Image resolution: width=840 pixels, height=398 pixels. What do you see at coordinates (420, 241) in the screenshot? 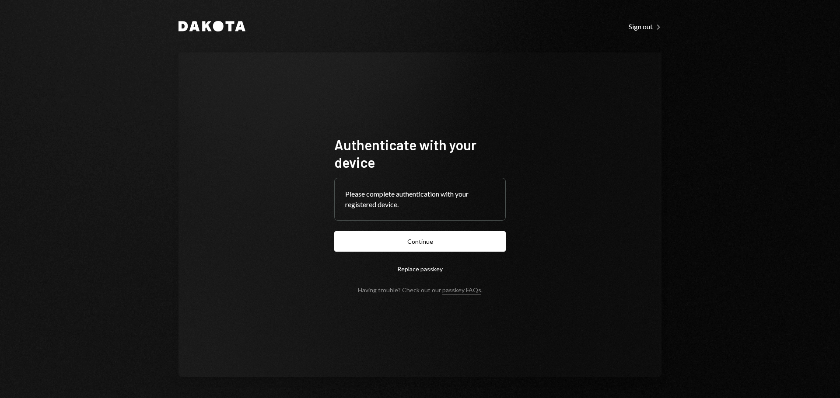
I see `button: Continue` at bounding box center [420, 241].